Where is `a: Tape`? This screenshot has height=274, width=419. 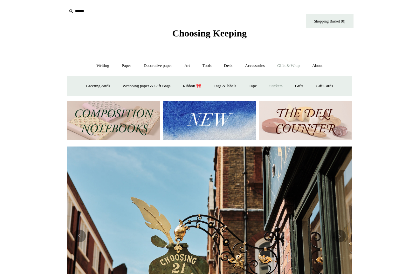 a: Tape is located at coordinates (252, 86).